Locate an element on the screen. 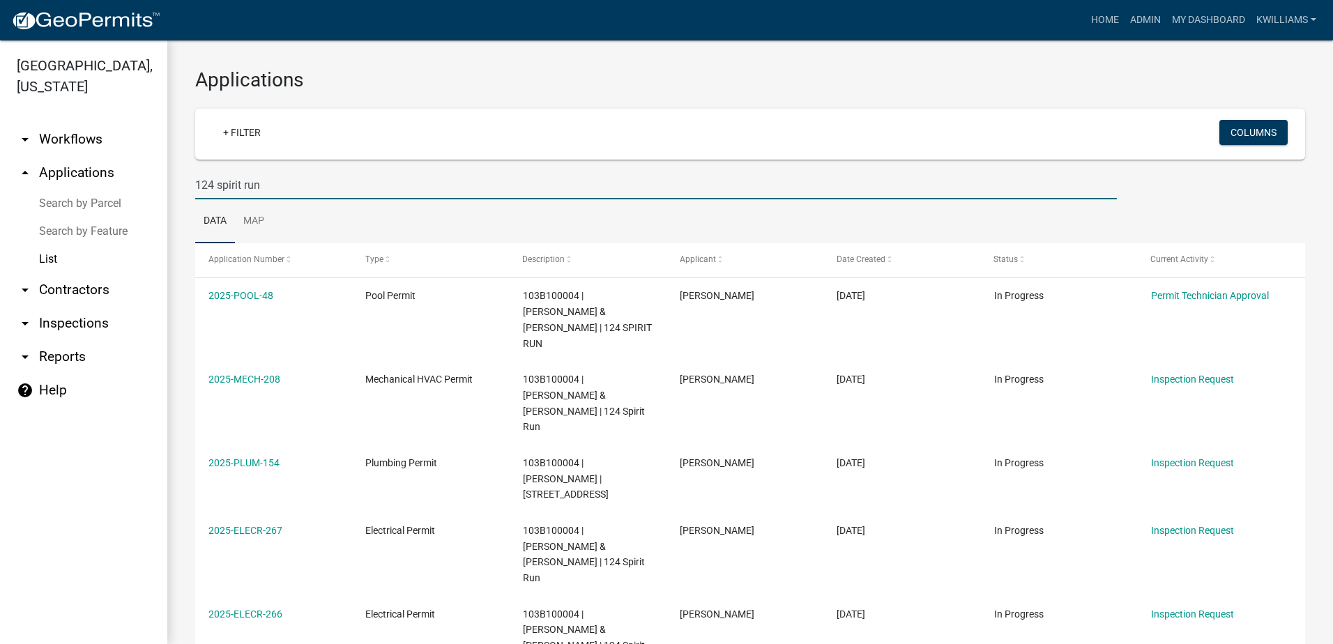  span: 07/30/2025 is located at coordinates (851, 463).